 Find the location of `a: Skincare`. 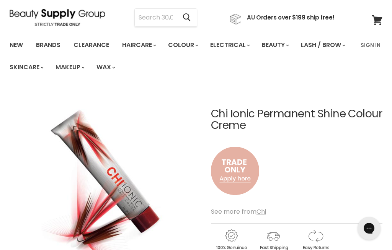

a: Skincare is located at coordinates (26, 67).